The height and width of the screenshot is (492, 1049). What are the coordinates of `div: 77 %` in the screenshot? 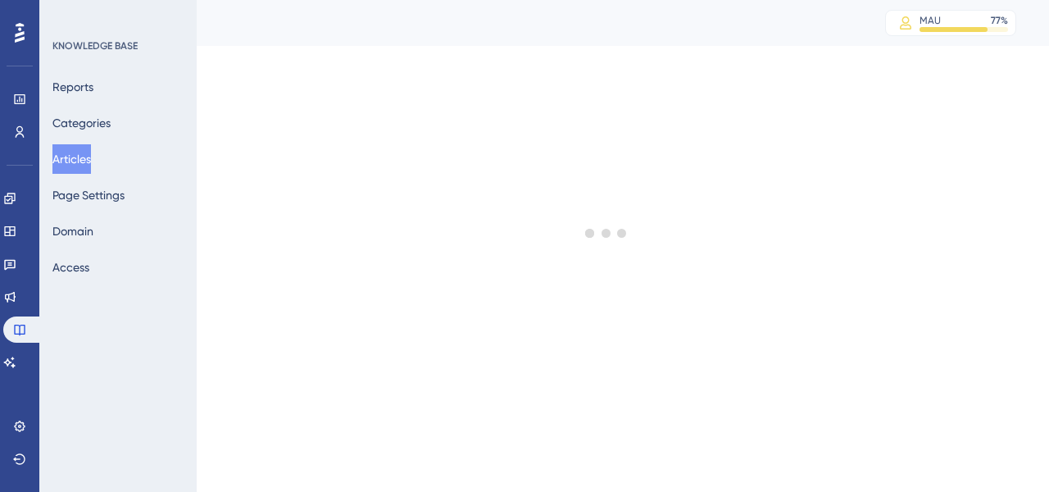 It's located at (999, 20).